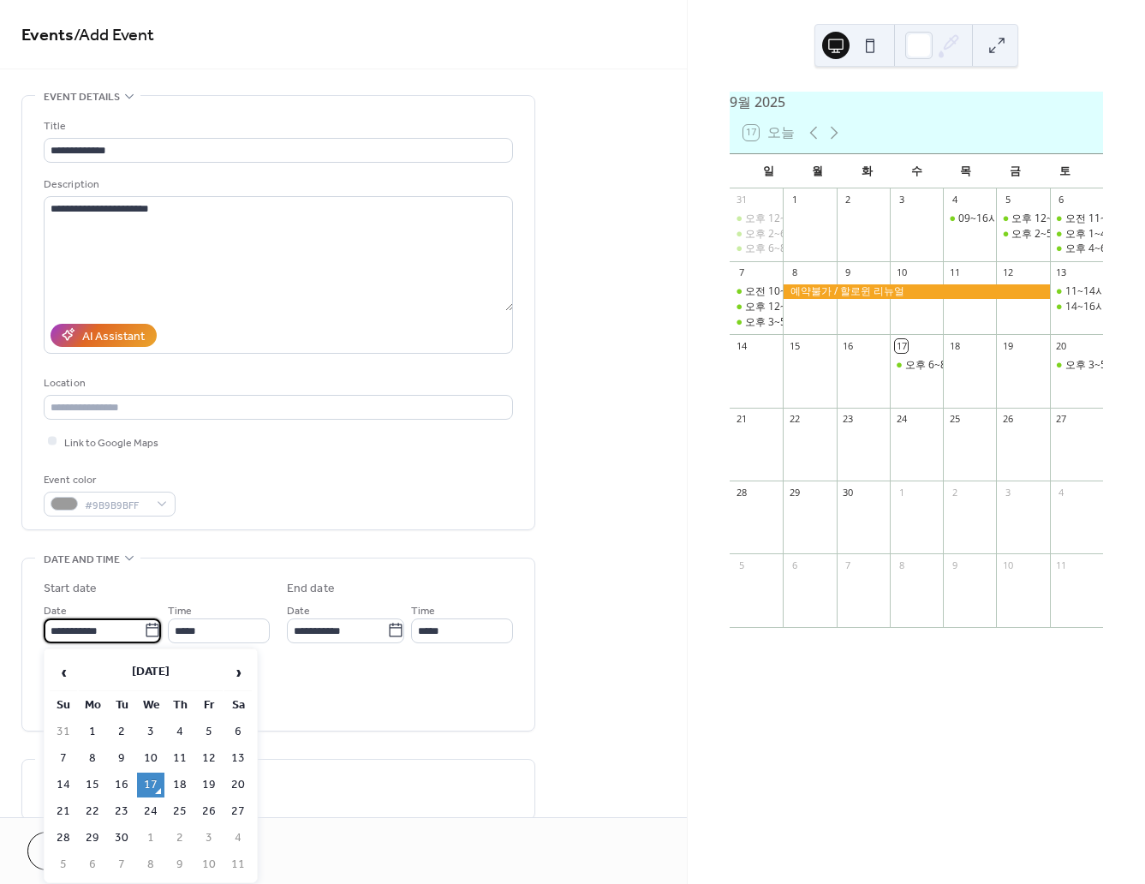 The image size is (1145, 884). I want to click on td: 21, so click(63, 811).